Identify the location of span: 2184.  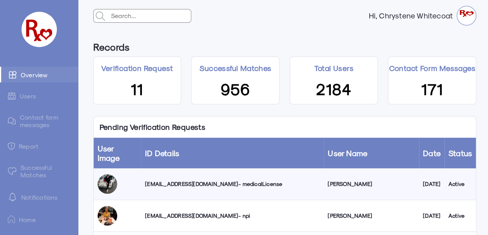
(334, 88).